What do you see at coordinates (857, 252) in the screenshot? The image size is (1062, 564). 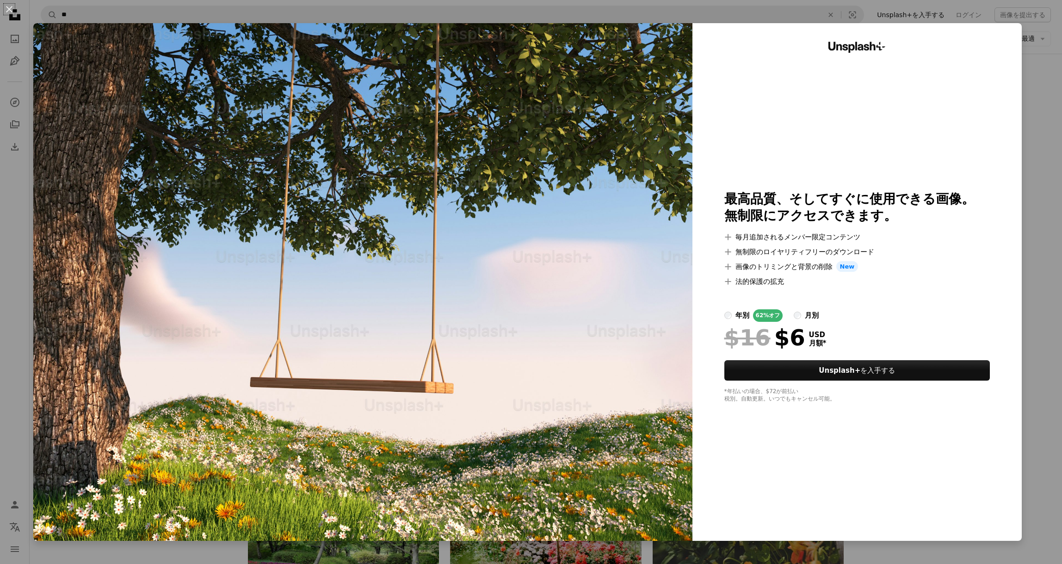 I see `li: 無制限のロイヤリティフリーのダウンロード` at bounding box center [857, 252].